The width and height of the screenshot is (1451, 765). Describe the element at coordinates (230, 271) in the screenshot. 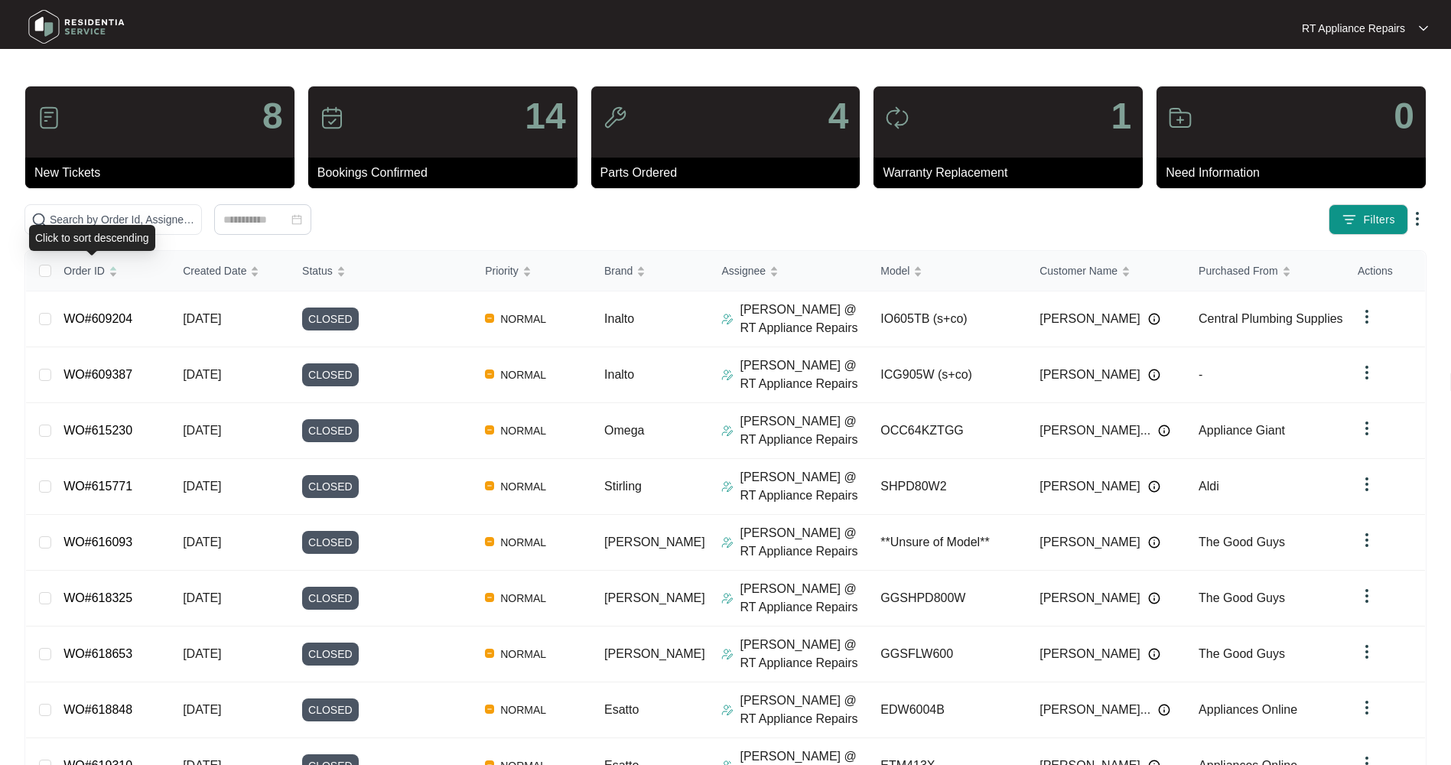

I see `th: Created Date` at that location.